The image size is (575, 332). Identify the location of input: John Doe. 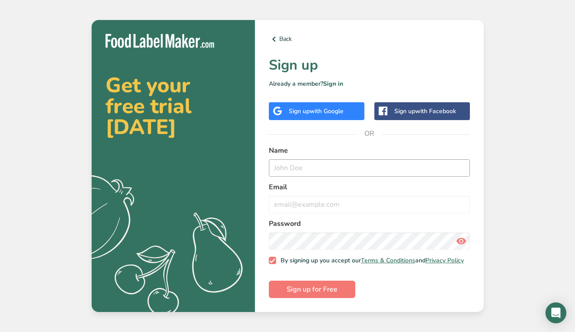
(369, 168).